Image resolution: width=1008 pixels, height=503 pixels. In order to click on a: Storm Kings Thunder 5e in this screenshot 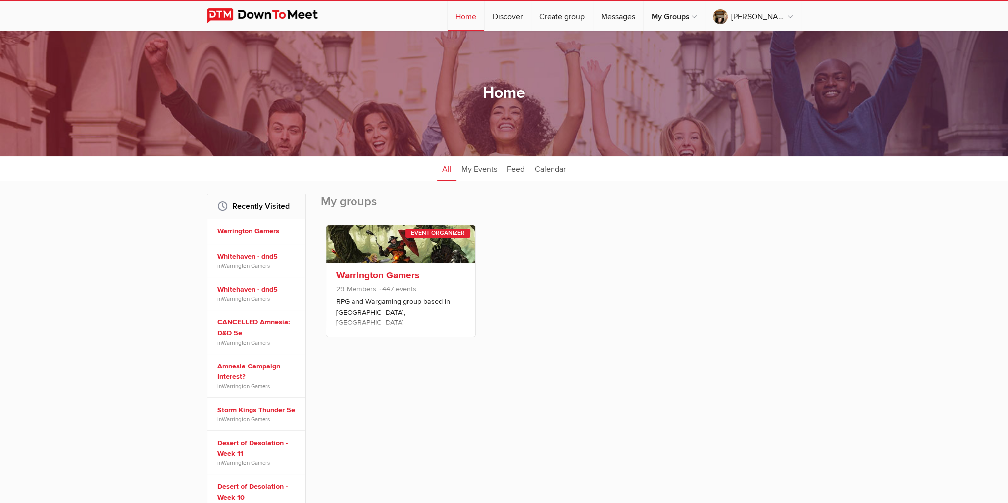, I will do `click(258, 410)`.